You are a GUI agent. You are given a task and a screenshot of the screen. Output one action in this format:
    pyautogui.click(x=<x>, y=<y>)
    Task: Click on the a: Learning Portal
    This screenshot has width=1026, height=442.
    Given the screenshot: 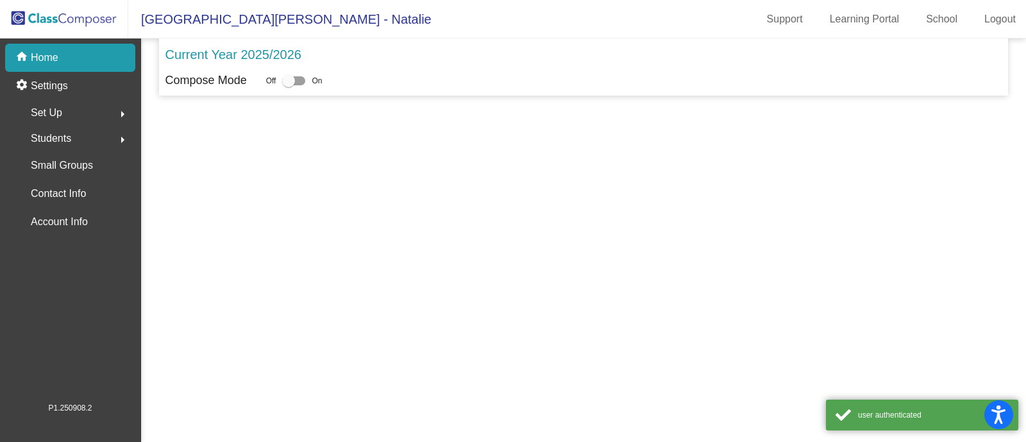 What is the action you would take?
    pyautogui.click(x=865, y=19)
    